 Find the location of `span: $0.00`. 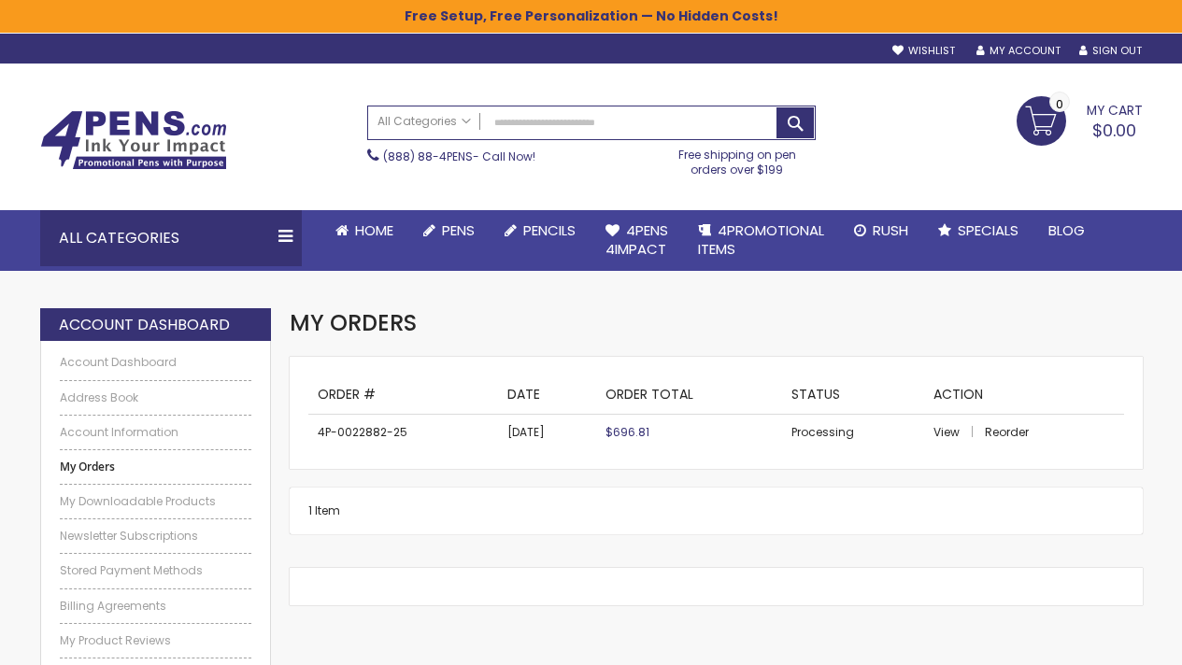

span: $0.00 is located at coordinates (1114, 130).